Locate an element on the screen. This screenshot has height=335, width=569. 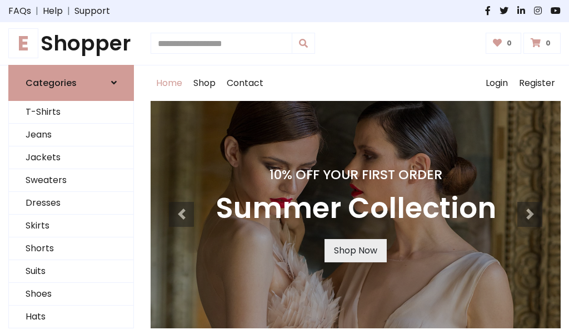
h4: 10% Off Your First Order is located at coordinates (355, 175).